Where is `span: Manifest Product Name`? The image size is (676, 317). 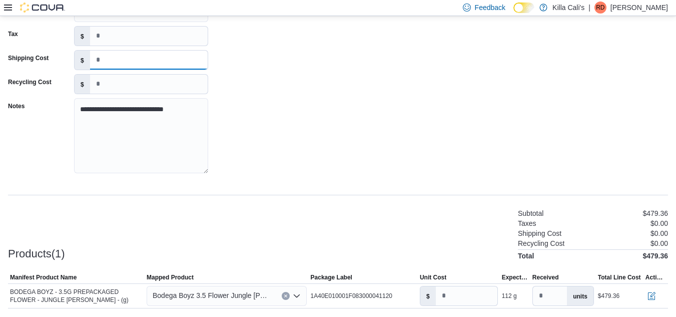
span: Manifest Product Name is located at coordinates (43, 277).